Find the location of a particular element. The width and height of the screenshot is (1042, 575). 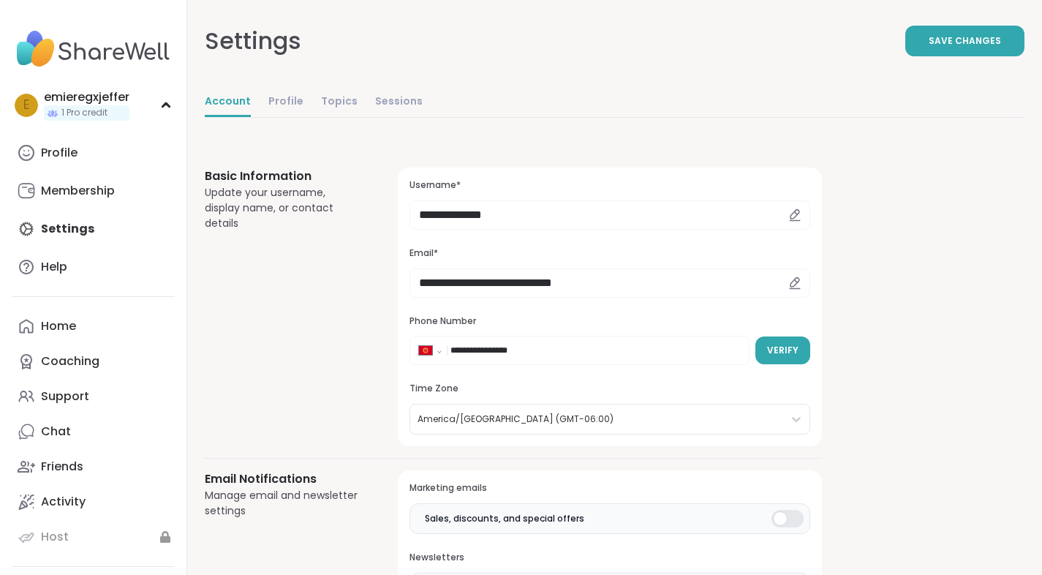

button: Save Changes is located at coordinates (965, 41).